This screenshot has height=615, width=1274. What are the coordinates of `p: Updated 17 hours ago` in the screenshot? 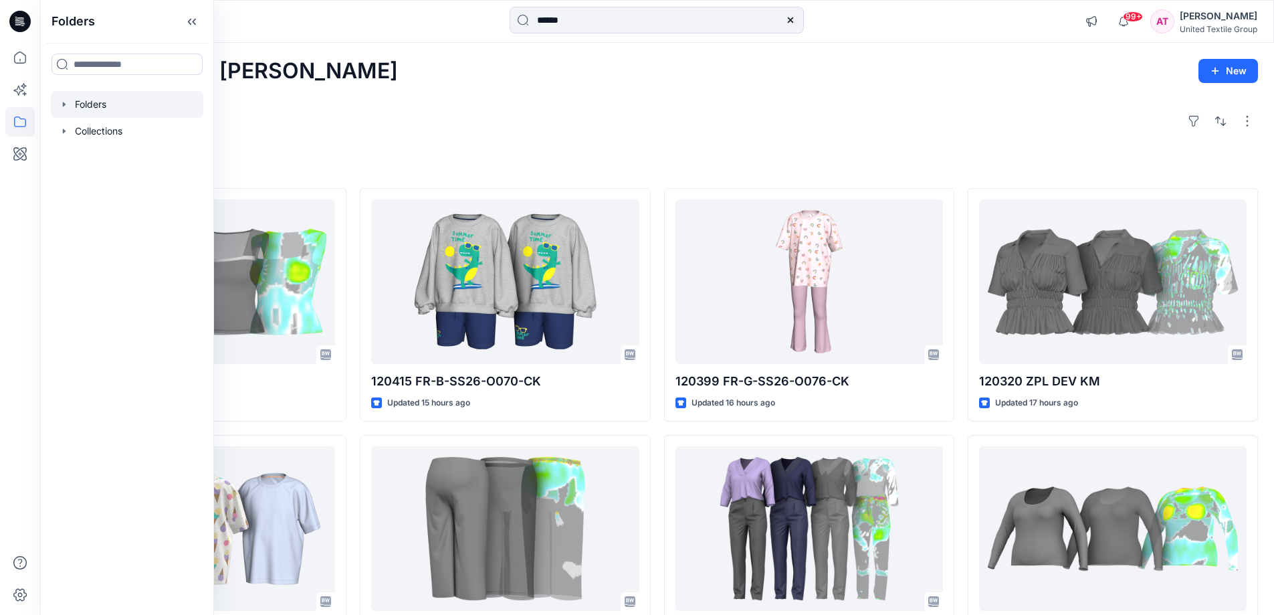 It's located at (1037, 403).